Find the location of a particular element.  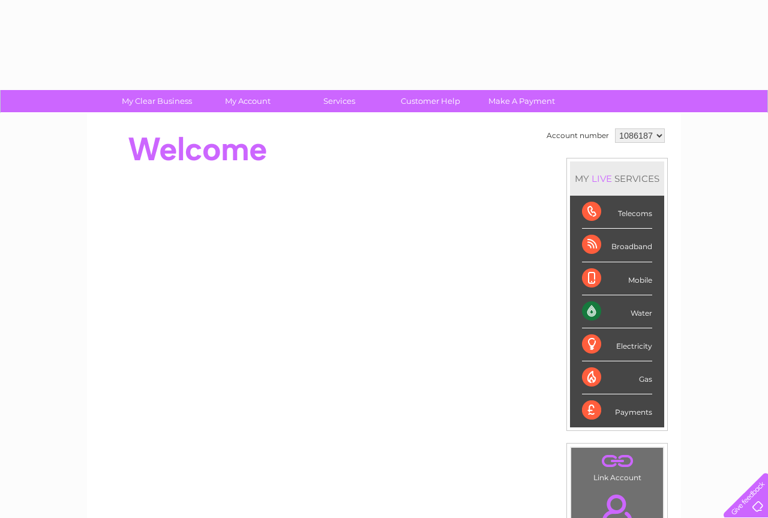

div: LIVE is located at coordinates (602, 178).